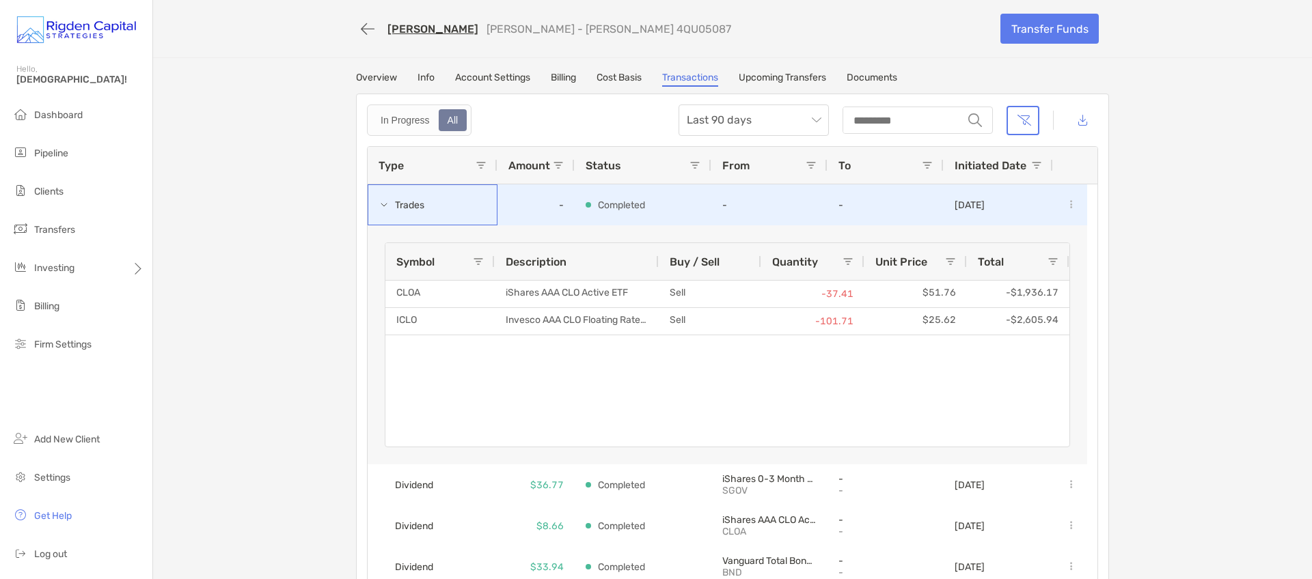 The image size is (1312, 579). Describe the element at coordinates (415, 262) in the screenshot. I see `span: Symbol` at that location.